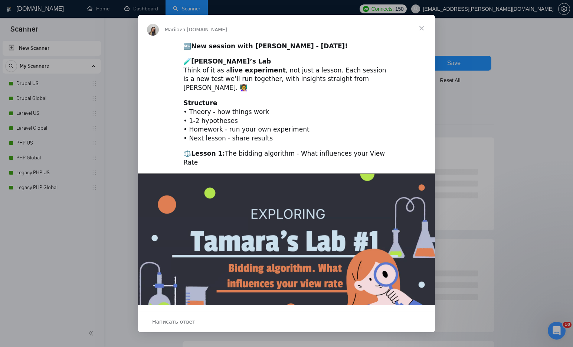  What do you see at coordinates (287, 75) in the screenshot?
I see `div: 🧪 Think of it as a , not just a lesson. Each session is a new test we’ll run together, with insig...` at bounding box center [287, 75].